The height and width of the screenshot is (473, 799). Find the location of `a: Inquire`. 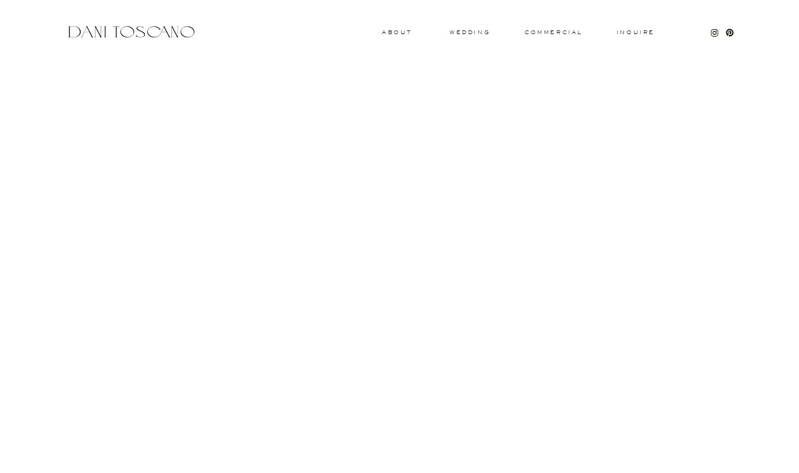

a: Inquire is located at coordinates (636, 33).